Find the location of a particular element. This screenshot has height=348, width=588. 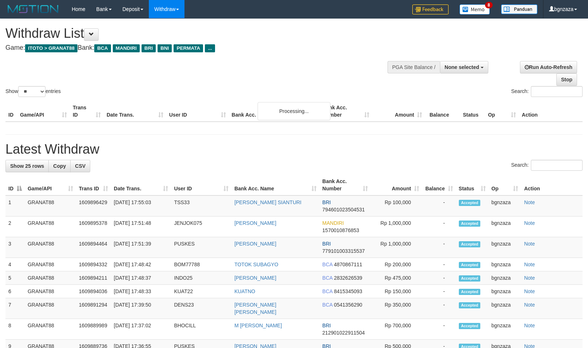

td: 1609891294 is located at coordinates (93, 309).